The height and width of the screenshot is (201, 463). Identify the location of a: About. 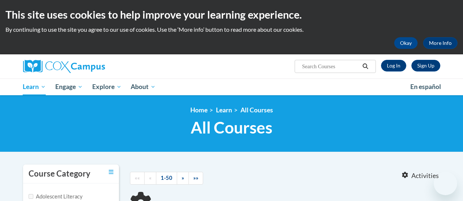
(143, 87).